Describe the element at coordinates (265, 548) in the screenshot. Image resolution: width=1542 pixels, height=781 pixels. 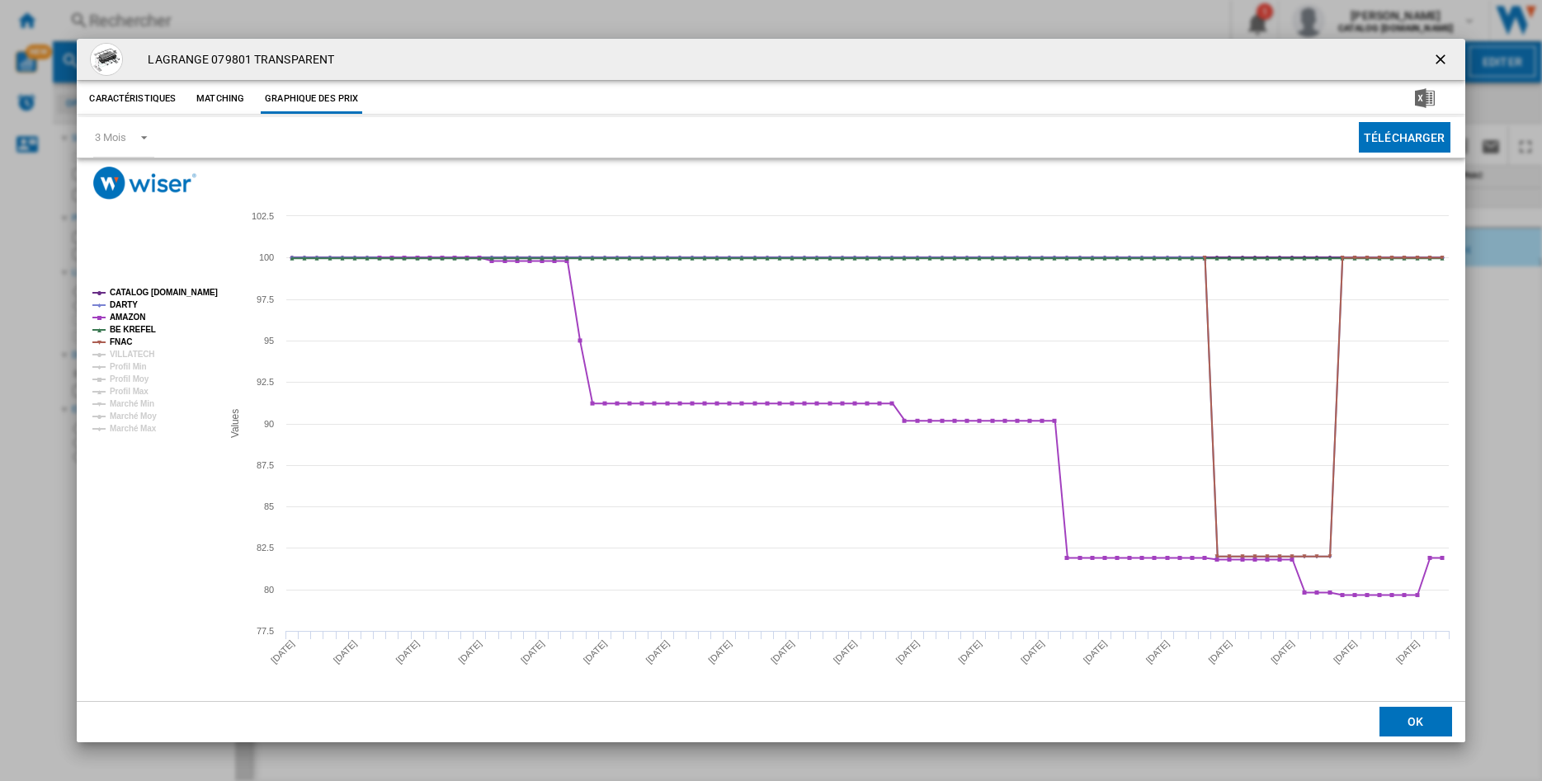
I see `tspan: 82.5` at that location.